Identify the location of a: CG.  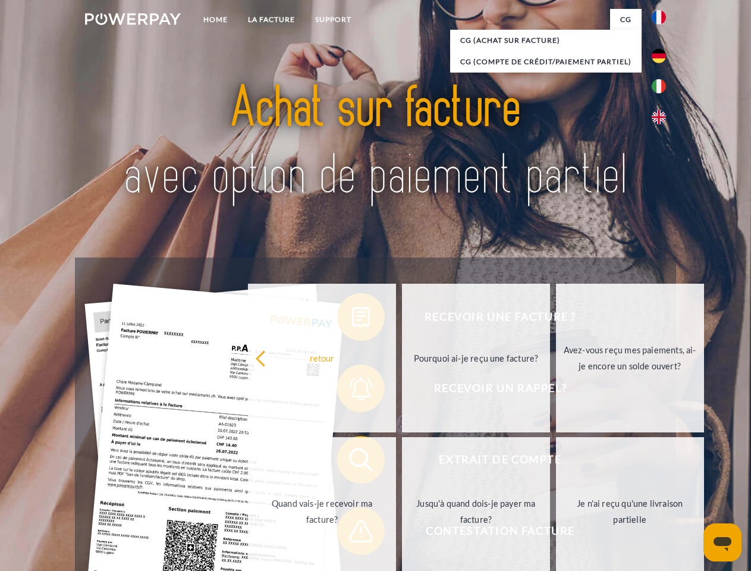
(625, 20).